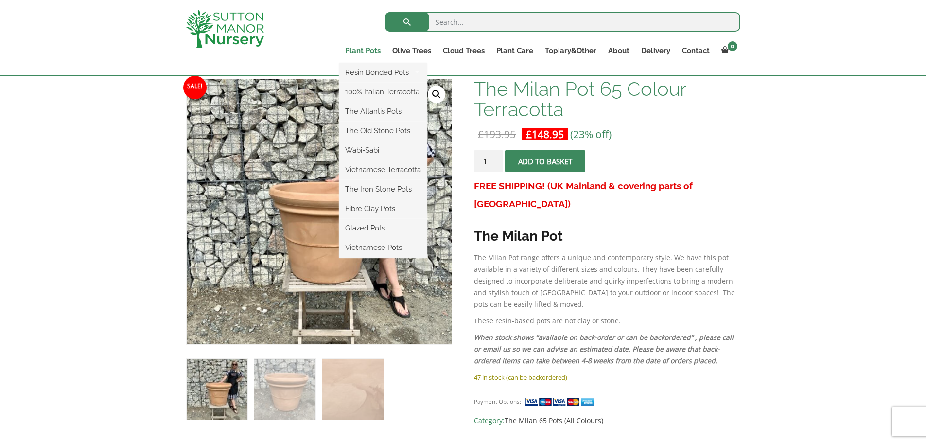  What do you see at coordinates (284, 389) in the screenshot?
I see `img: The Milan Pot 65 Colour Terracotta - Image 2` at bounding box center [284, 389].